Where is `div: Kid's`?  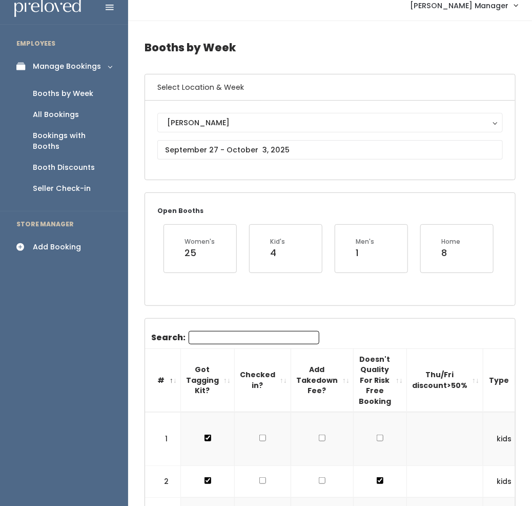
div: Kid's is located at coordinates (277, 242).